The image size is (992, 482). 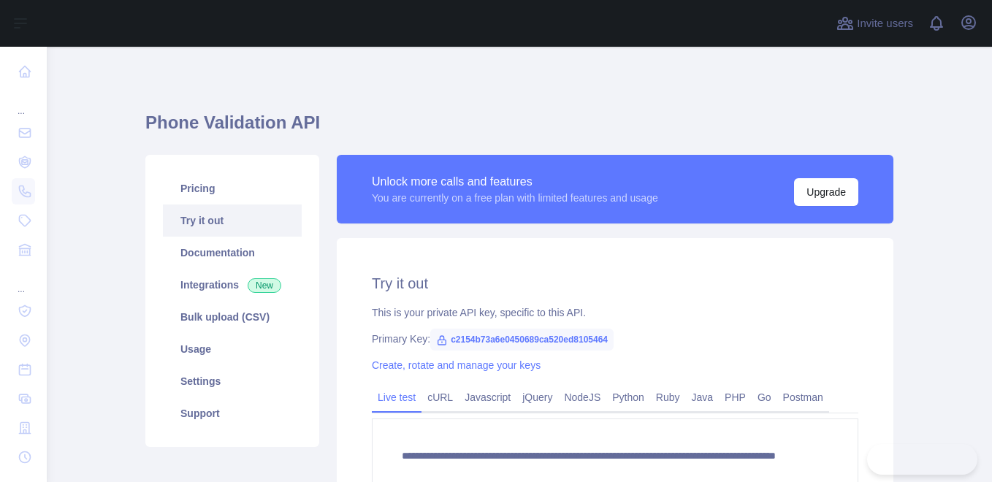 What do you see at coordinates (232, 253) in the screenshot?
I see `a: Documentation` at bounding box center [232, 253].